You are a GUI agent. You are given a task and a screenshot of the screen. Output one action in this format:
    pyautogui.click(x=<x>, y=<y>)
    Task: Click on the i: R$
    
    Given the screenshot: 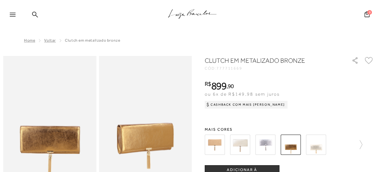 What is the action you would take?
    pyautogui.click(x=208, y=84)
    